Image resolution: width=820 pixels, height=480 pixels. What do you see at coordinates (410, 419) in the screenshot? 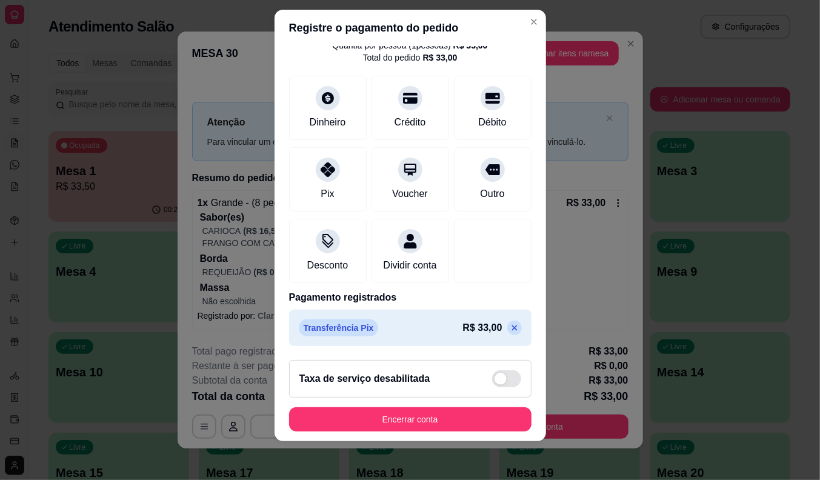
I see `button: Encerrar conta` at bounding box center [410, 419].